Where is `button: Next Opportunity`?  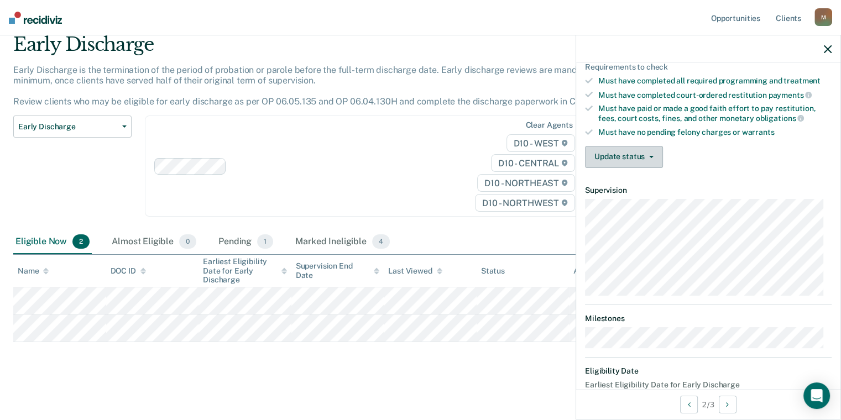
button: Next Opportunity is located at coordinates (728, 405).